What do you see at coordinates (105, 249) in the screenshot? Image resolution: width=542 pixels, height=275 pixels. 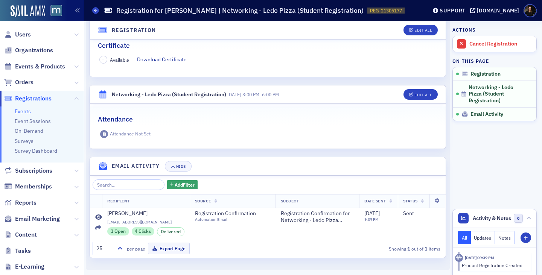 I see `div: 25` at bounding box center [105, 249].